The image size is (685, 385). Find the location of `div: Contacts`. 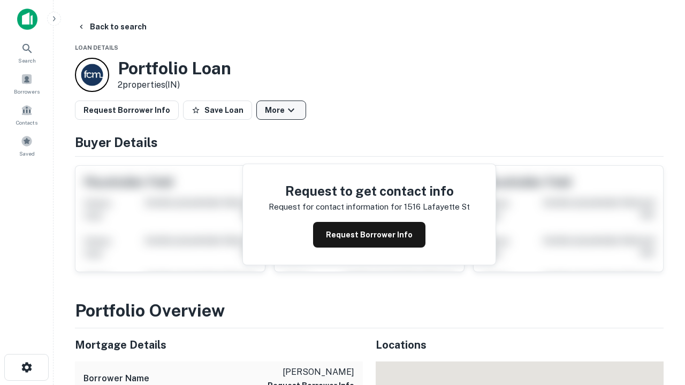

div: Contacts is located at coordinates (27, 115).